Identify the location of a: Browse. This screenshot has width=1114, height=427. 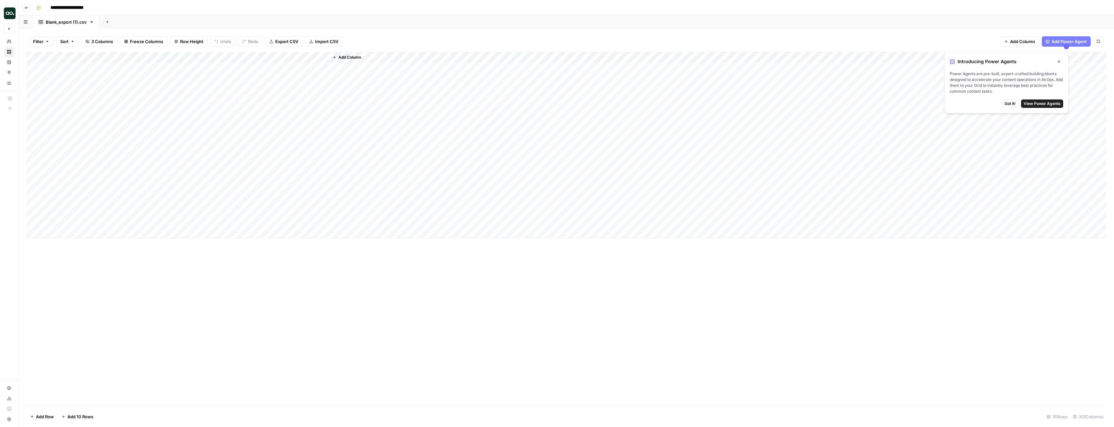
(9, 52).